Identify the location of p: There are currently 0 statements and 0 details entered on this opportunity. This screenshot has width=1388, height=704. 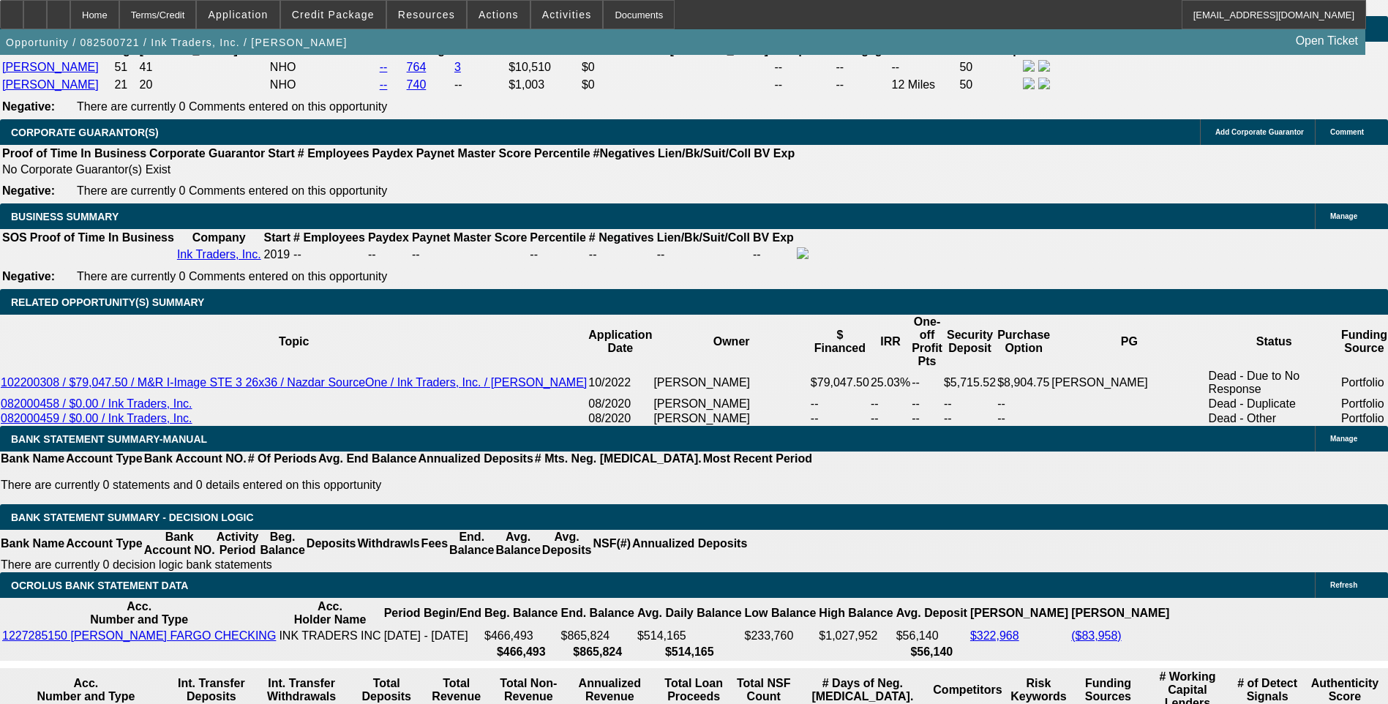
(406, 485).